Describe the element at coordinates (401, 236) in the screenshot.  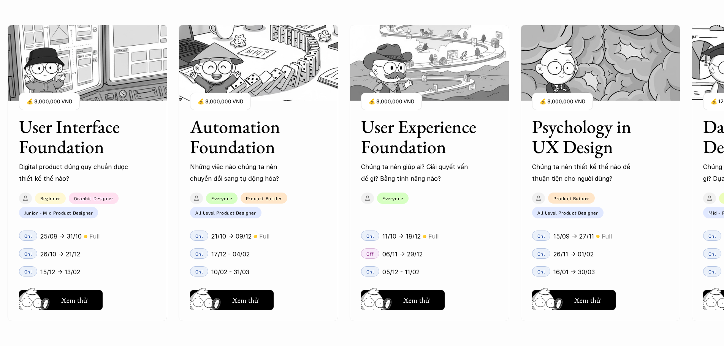
I see `p: 11/10 -> 18/12` at that location.